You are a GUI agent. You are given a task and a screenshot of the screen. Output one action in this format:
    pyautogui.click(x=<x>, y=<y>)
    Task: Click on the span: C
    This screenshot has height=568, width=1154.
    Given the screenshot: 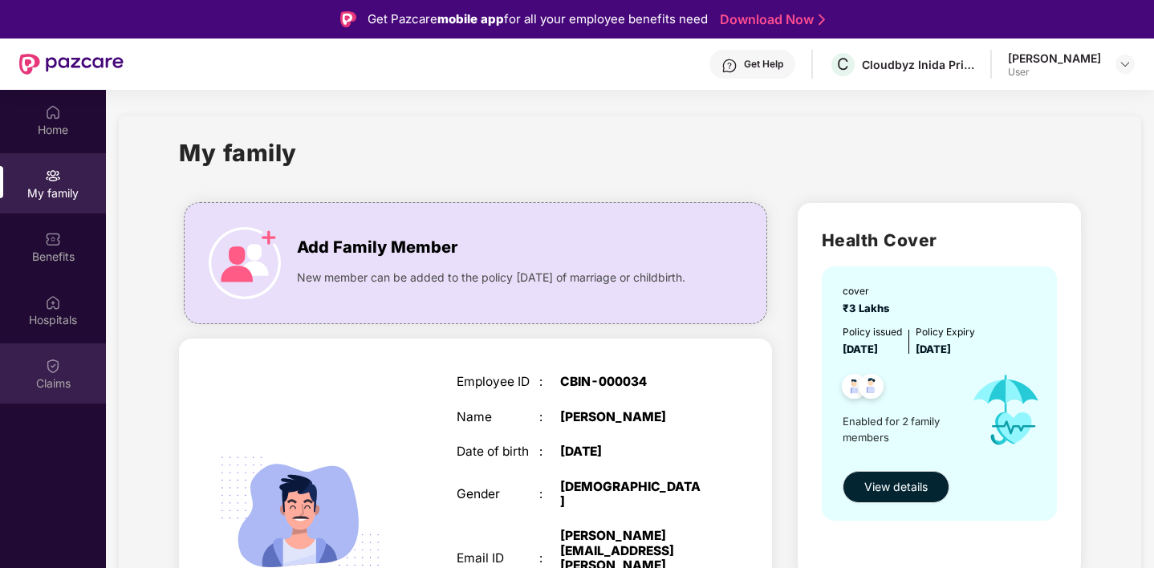 What is the action you would take?
    pyautogui.click(x=843, y=64)
    